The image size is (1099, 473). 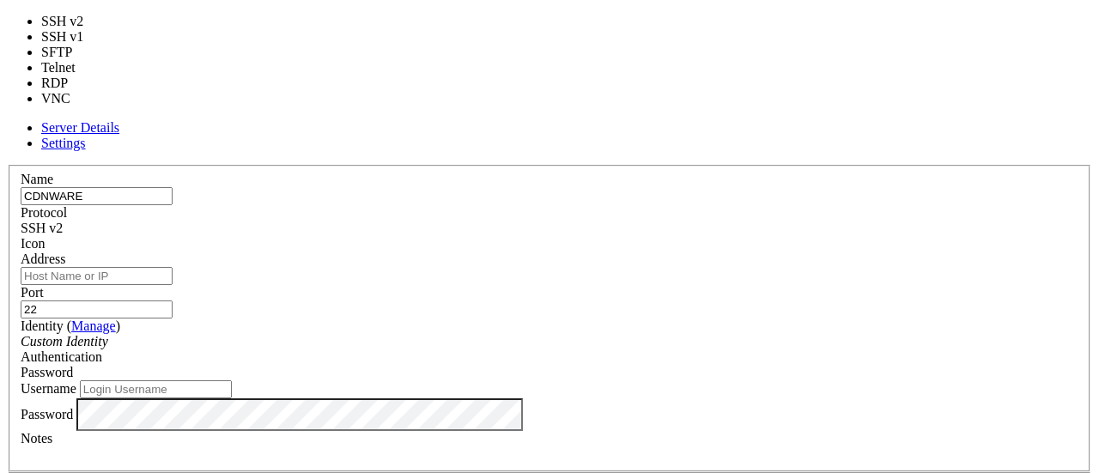 What do you see at coordinates (41, 228) in the screenshot?
I see `span: SSH v2` at bounding box center [41, 228].